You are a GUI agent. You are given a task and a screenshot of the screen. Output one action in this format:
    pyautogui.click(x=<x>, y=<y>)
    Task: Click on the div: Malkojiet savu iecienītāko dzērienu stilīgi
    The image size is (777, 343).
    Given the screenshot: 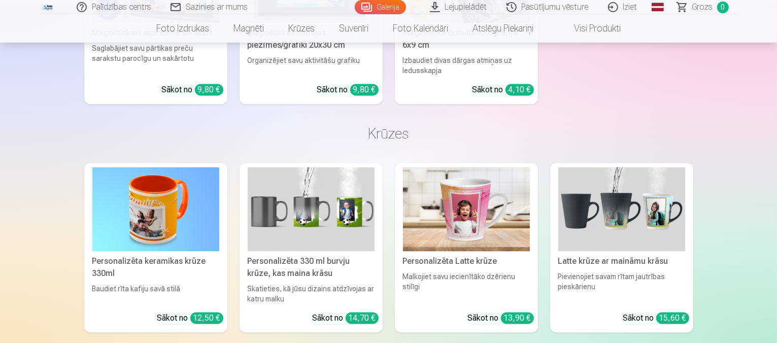 What is the action you would take?
    pyautogui.click(x=467, y=288)
    